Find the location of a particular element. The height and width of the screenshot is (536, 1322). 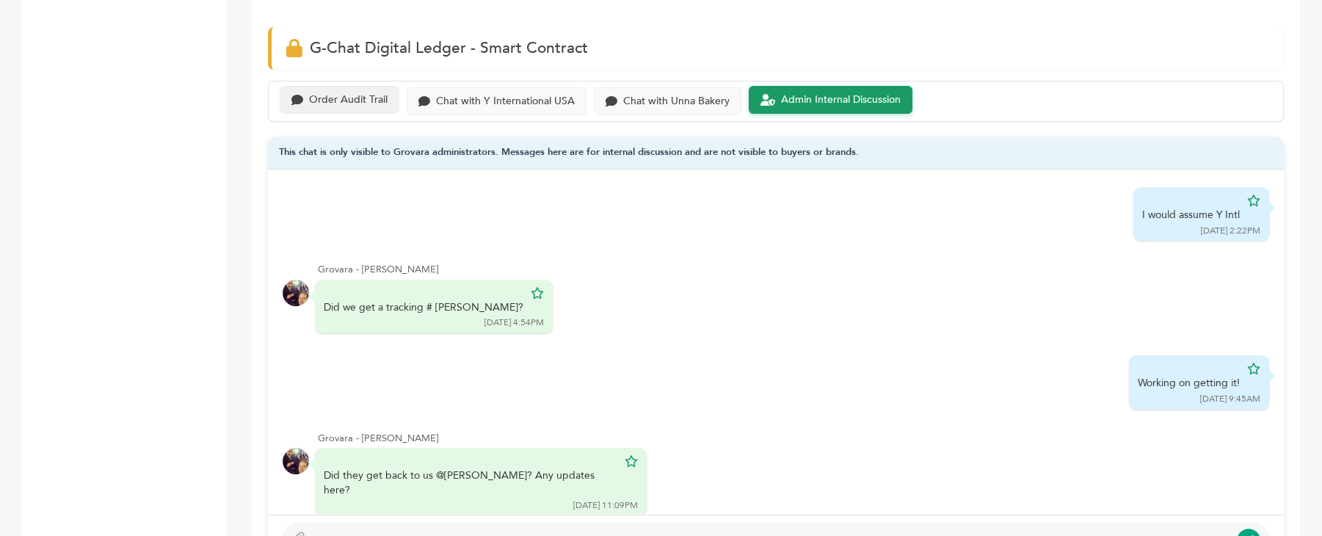

div: Admin Internal Discussion is located at coordinates (841, 100).